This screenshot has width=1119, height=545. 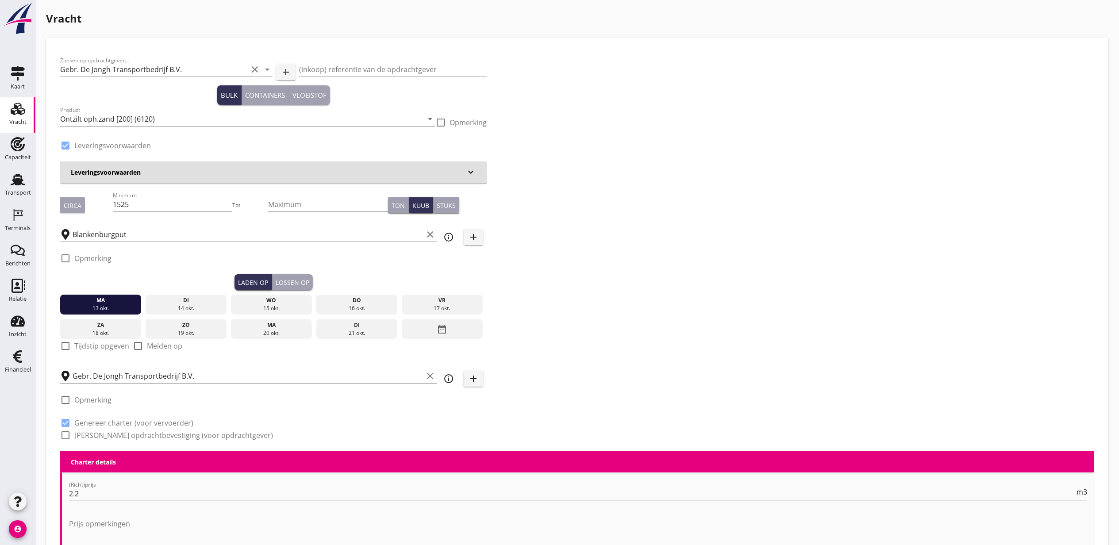 I want to click on div: 21 okt., so click(x=357, y=333).